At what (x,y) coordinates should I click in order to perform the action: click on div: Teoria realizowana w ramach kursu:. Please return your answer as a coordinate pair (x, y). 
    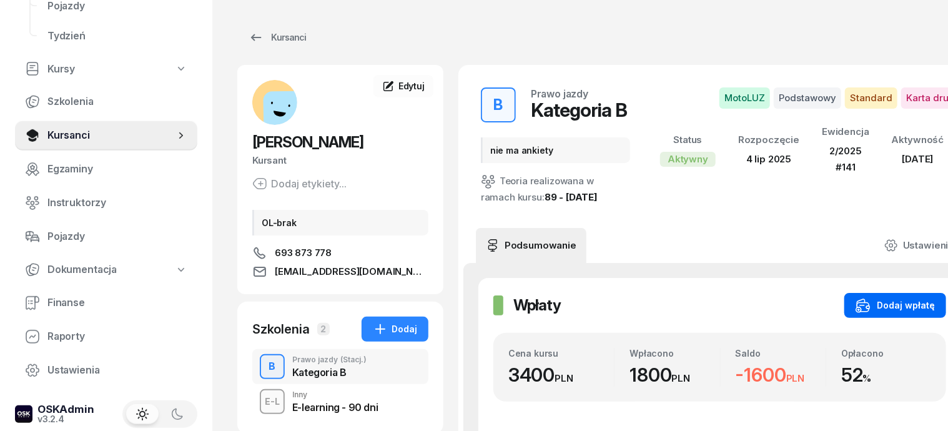
    Looking at the image, I should click on (555, 189).